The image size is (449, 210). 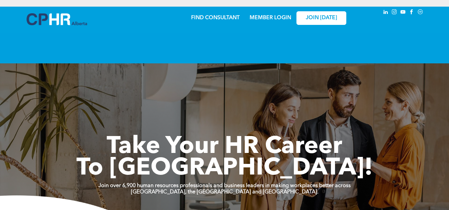 What do you see at coordinates (224, 186) in the screenshot?
I see `strong: Join over 6,900 human resources professionals and business leaders in making workplaces better ac...` at bounding box center [224, 186].